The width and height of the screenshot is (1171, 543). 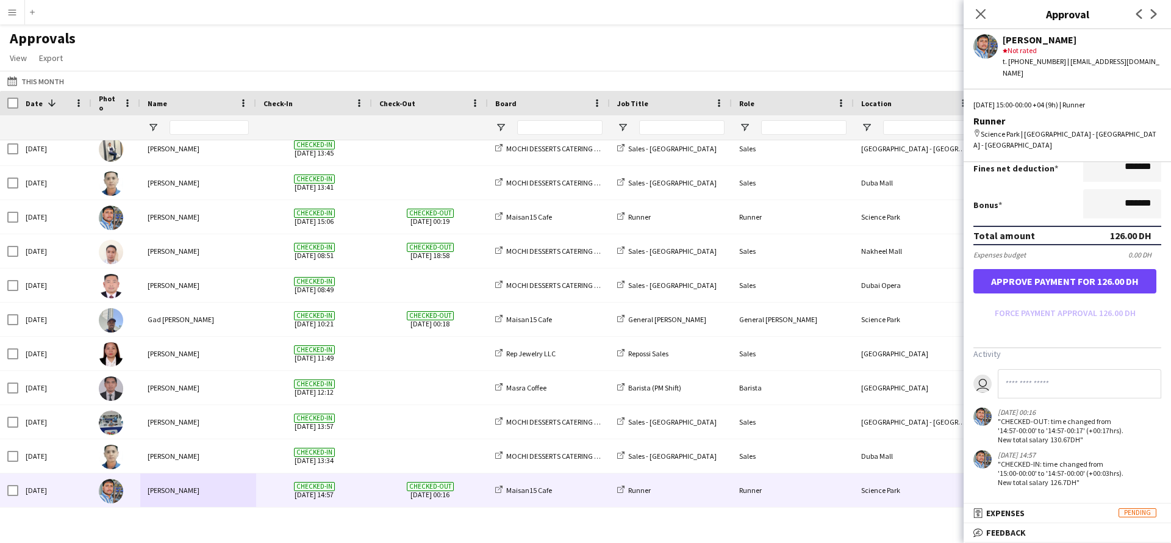 I want to click on img: Gad Kwesi Ayivor, so click(x=111, y=320).